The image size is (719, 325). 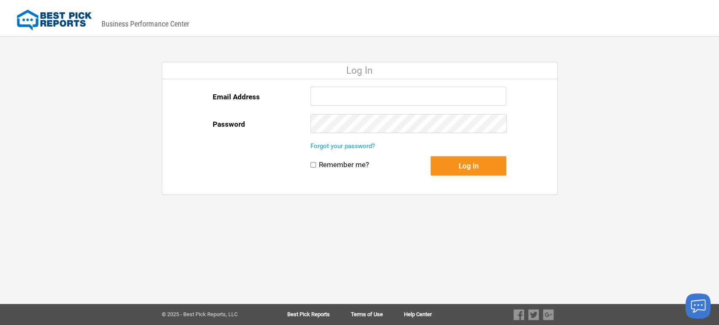 I want to click on label: Remember me?, so click(x=344, y=165).